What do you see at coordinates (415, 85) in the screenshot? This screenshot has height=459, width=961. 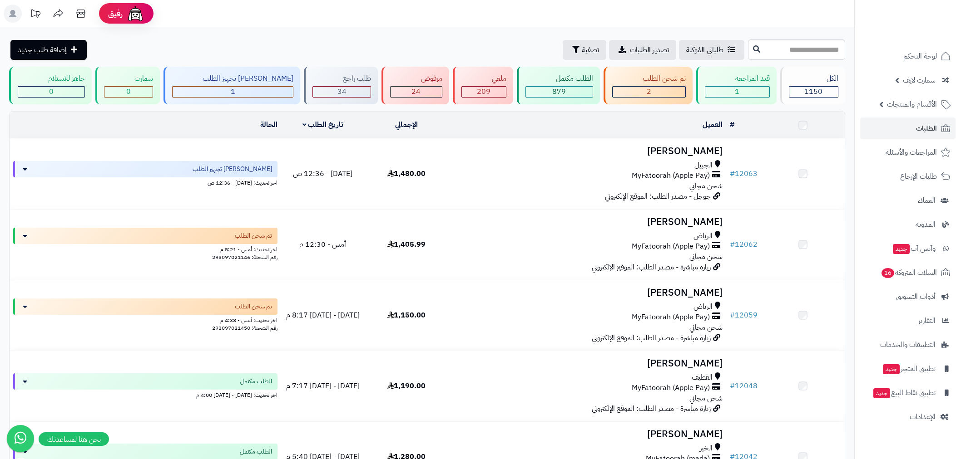 I see `a: مرفوض 24` at bounding box center [415, 85].